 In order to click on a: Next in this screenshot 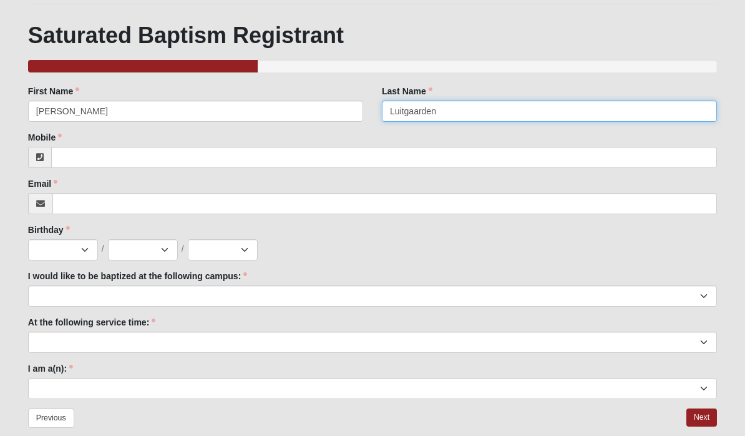, I will do `click(701, 417)`.